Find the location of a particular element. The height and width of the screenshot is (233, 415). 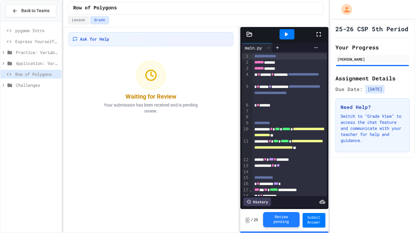

div: 8 is located at coordinates (246, 117).